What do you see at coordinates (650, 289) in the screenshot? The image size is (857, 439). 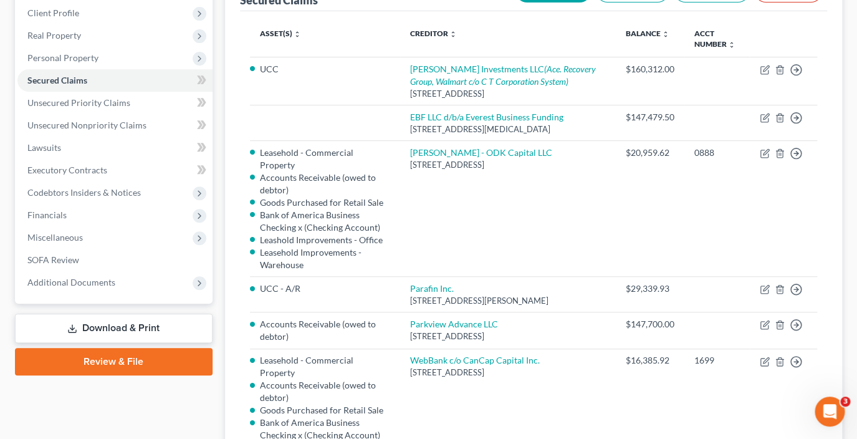 I see `div: $29,339.93` at bounding box center [650, 289].